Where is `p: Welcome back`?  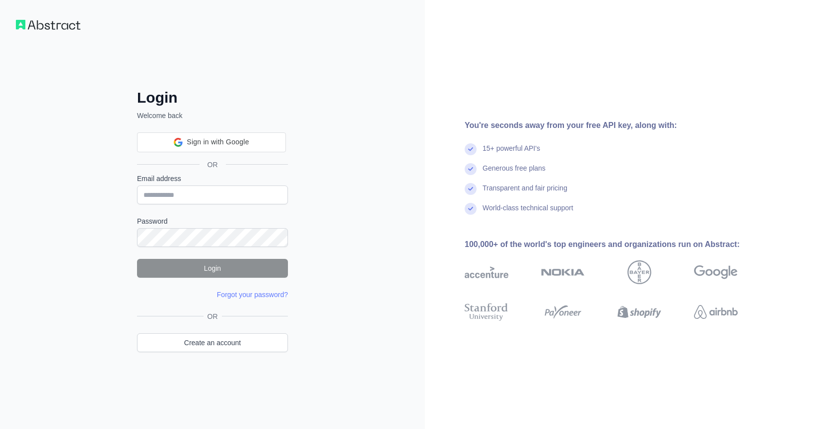 p: Welcome back is located at coordinates (212, 116).